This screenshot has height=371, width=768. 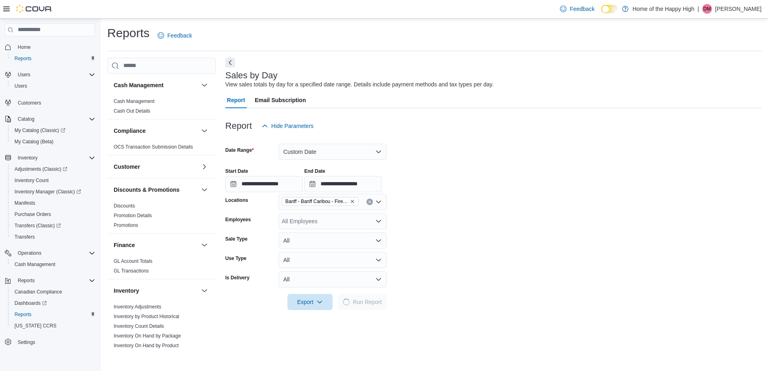 What do you see at coordinates (53, 169) in the screenshot?
I see `span: Adjustments (Classic)` at bounding box center [53, 169].